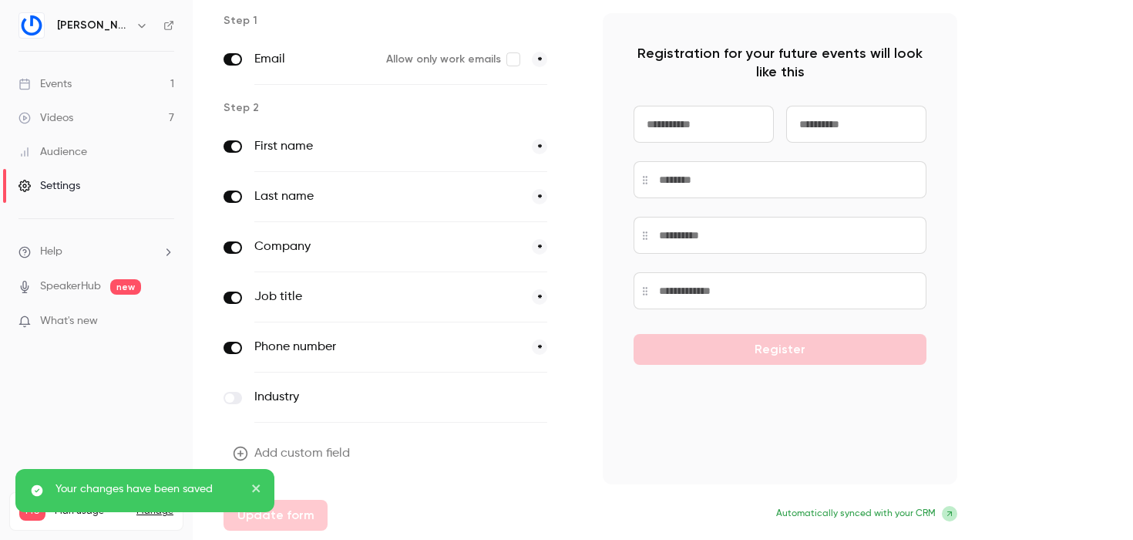 This screenshot has height=540, width=1133. I want to click on div: Videos, so click(45, 118).